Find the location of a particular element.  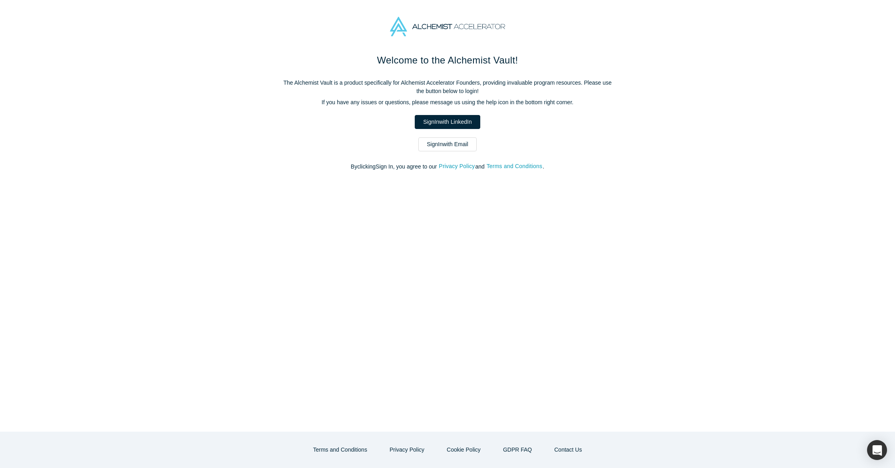

img: Alchemist Accelerator Logo is located at coordinates (447, 26).